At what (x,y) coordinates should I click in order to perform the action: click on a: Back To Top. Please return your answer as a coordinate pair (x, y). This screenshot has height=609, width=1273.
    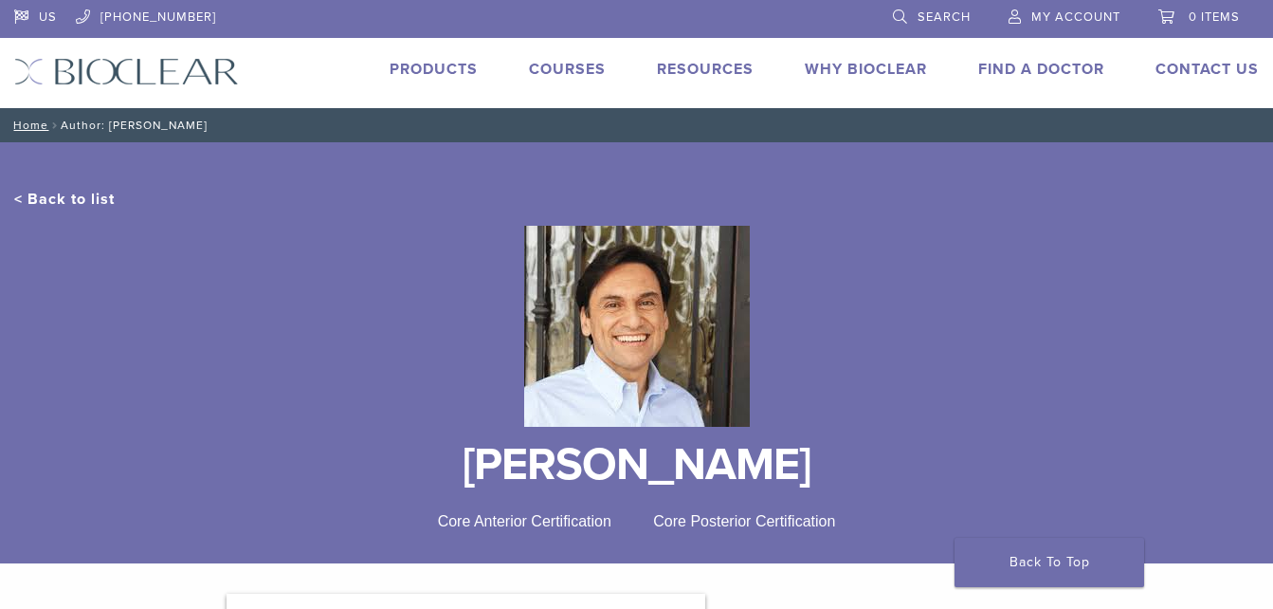
    Looking at the image, I should click on (1050, 562).